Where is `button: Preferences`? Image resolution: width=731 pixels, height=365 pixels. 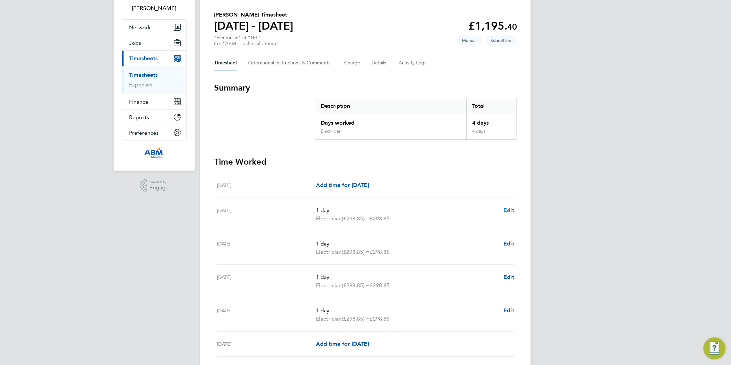
button: Preferences is located at coordinates (154, 133).